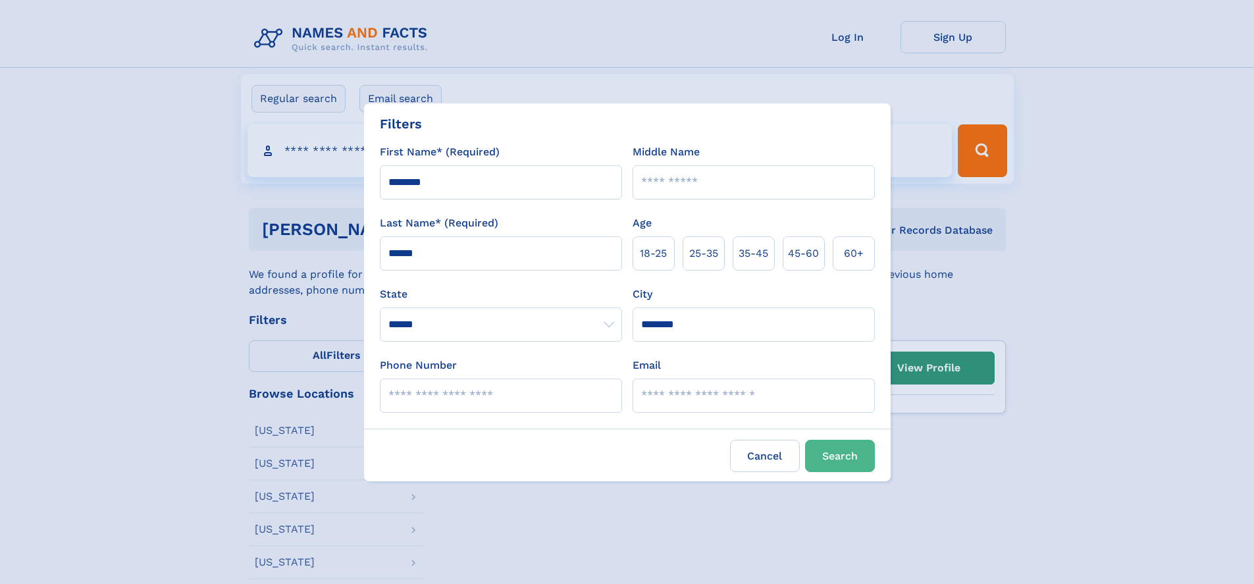 Image resolution: width=1254 pixels, height=584 pixels. Describe the element at coordinates (666, 152) in the screenshot. I see `label: Middle Name` at that location.